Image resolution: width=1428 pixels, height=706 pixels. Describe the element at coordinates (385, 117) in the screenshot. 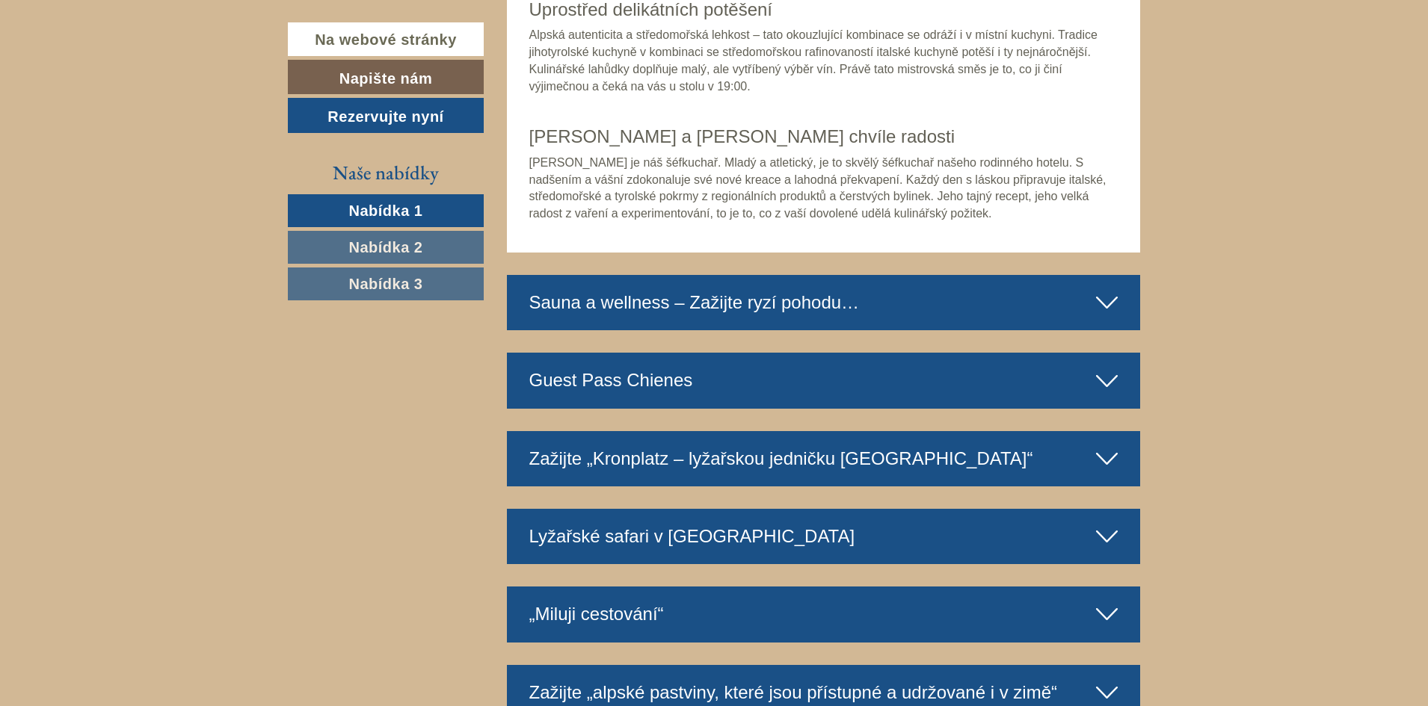

I see `font: Rezervujte nyní` at that location.